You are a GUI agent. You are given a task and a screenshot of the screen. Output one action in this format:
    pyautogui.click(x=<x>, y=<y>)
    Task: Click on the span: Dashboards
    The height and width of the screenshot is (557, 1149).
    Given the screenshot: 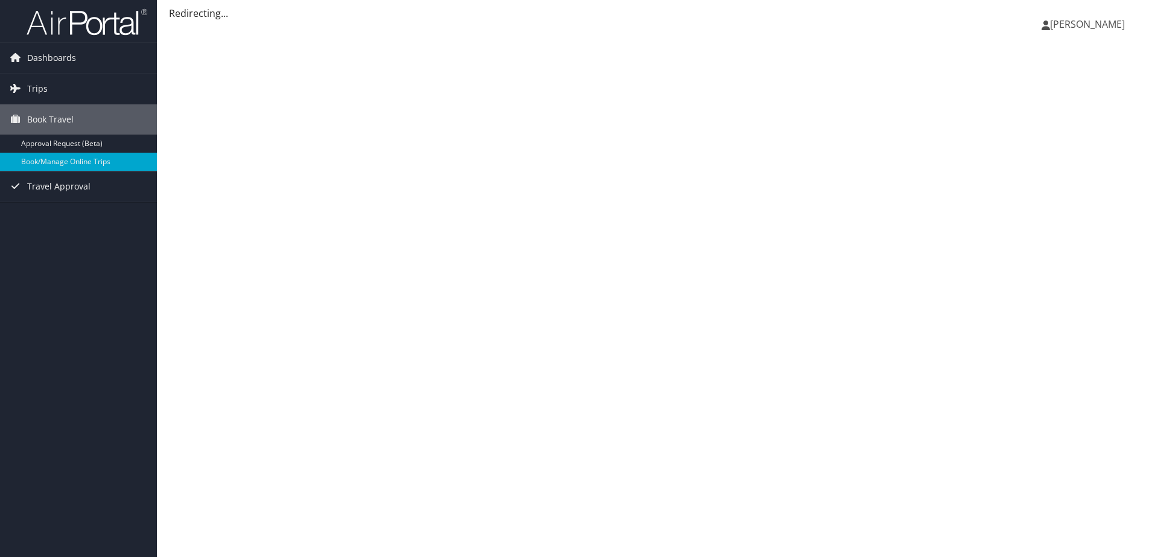 What is the action you would take?
    pyautogui.click(x=51, y=58)
    